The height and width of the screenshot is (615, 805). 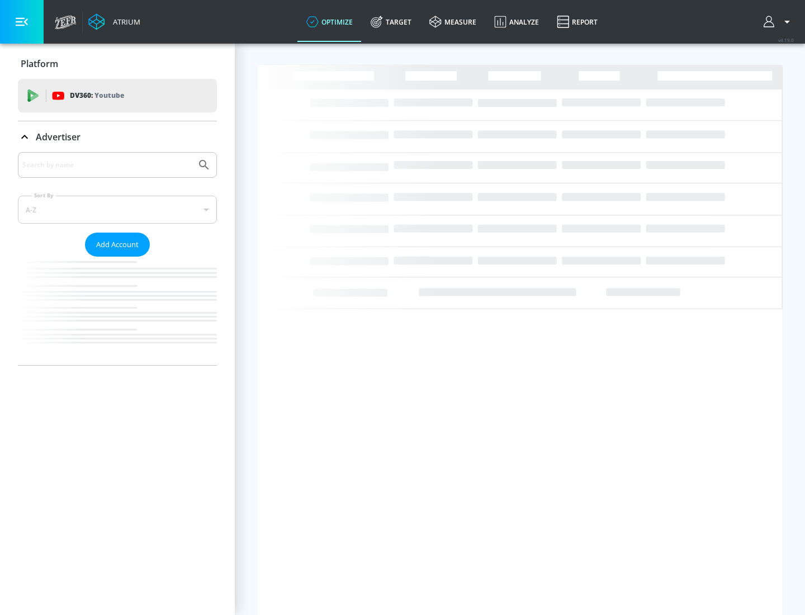 I want to click on a: optimize, so click(x=329, y=22).